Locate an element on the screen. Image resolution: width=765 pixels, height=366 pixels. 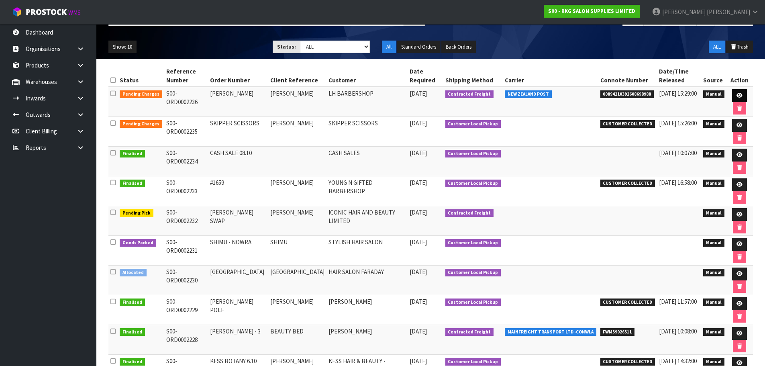
td: S00-ORD0002236 is located at coordinates (186, 102).